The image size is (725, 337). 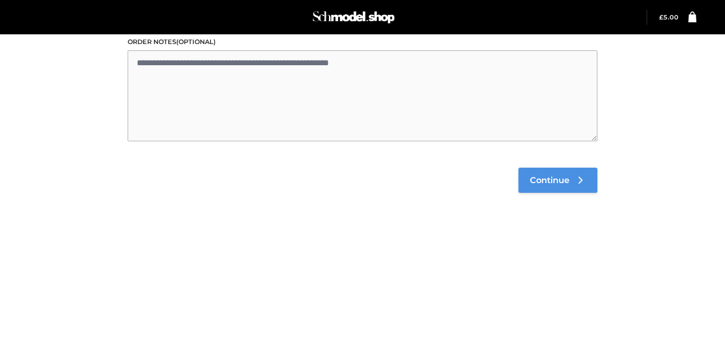 I want to click on span: (optional), so click(x=196, y=42).